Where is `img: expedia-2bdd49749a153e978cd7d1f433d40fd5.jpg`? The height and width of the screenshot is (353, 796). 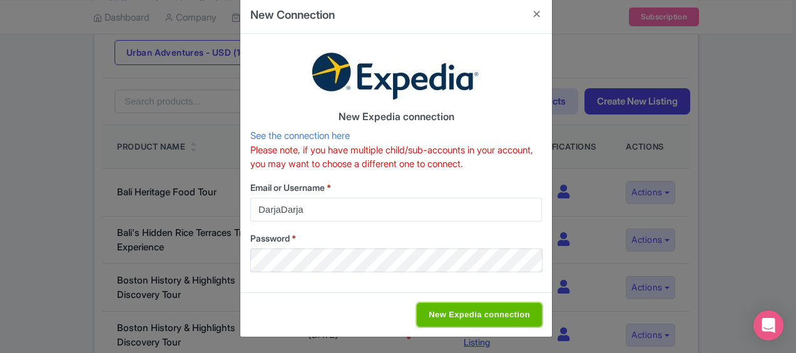
img: expedia-2bdd49749a153e978cd7d1f433d40fd5.jpg is located at coordinates (396, 75).